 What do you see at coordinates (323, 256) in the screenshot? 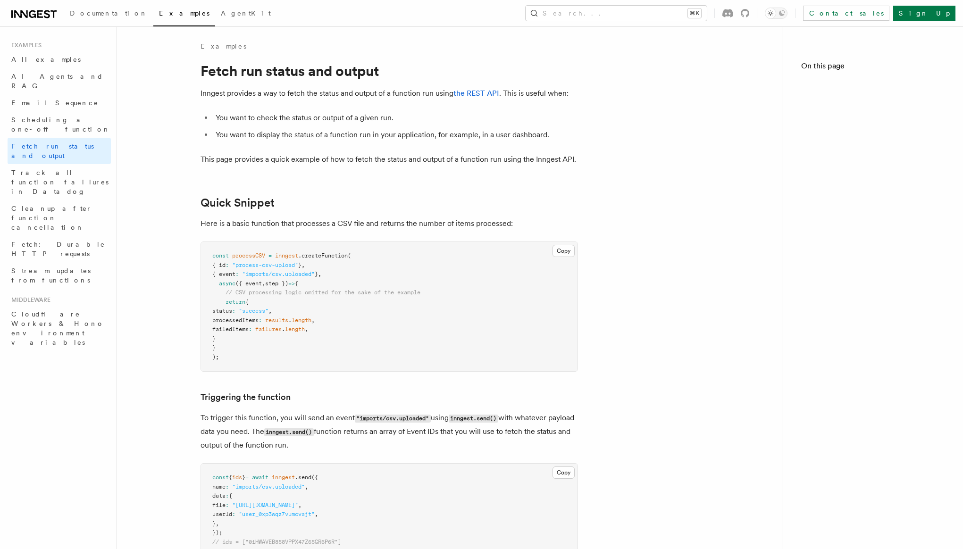
I see `span: .createFunction` at bounding box center [323, 256].